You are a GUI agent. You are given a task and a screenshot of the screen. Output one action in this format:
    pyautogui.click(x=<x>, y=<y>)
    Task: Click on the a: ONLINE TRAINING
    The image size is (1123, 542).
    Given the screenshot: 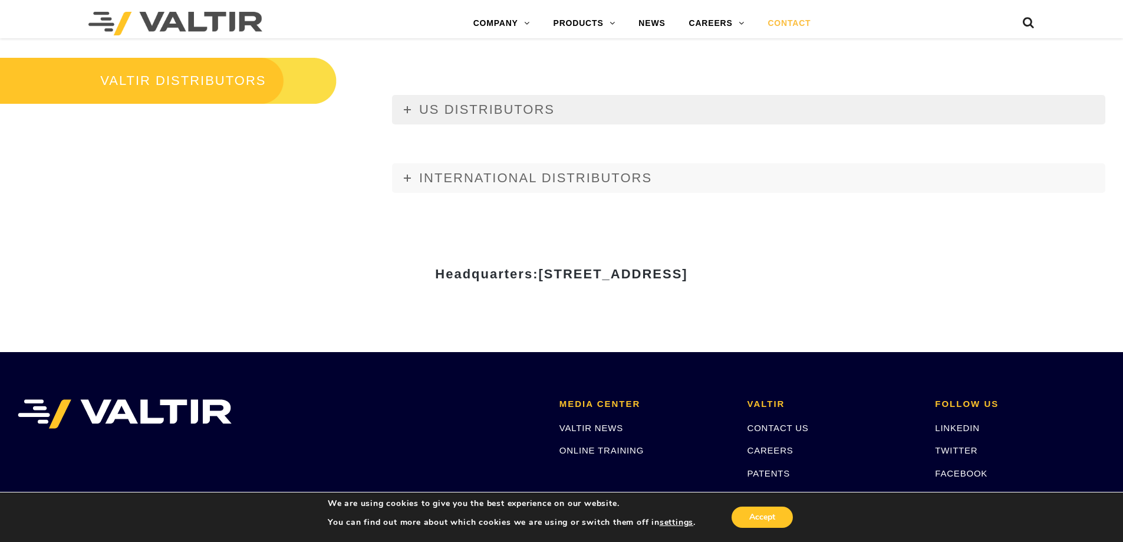 What is the action you would take?
    pyautogui.click(x=601, y=450)
    